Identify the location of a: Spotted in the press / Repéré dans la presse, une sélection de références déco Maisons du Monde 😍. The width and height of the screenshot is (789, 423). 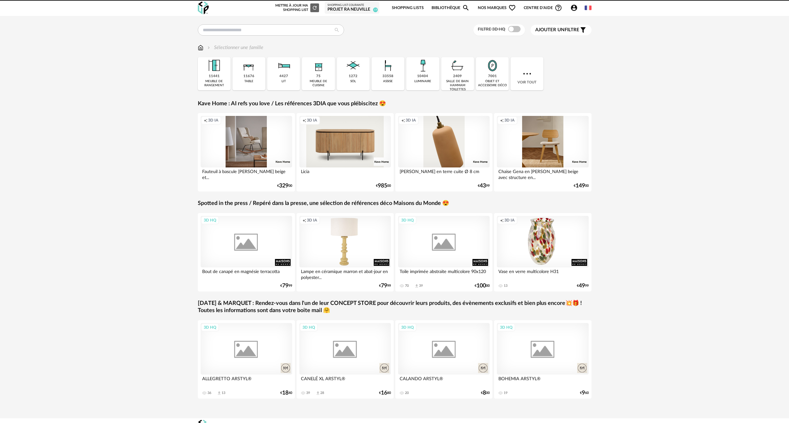
(324, 204).